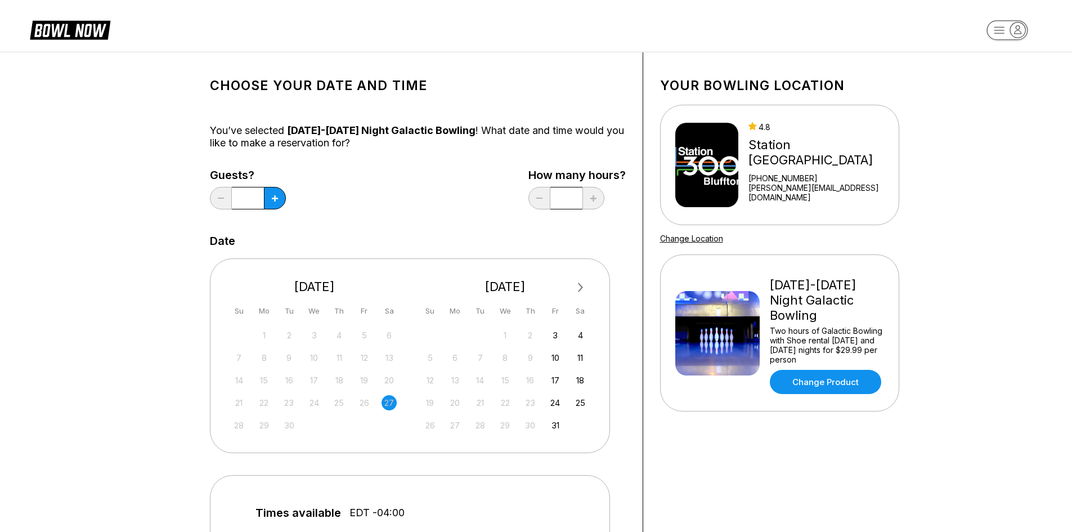  What do you see at coordinates (480, 403) in the screenshot?
I see `div: Not available Tuesday, October 21st, 2025` at bounding box center [480, 403].